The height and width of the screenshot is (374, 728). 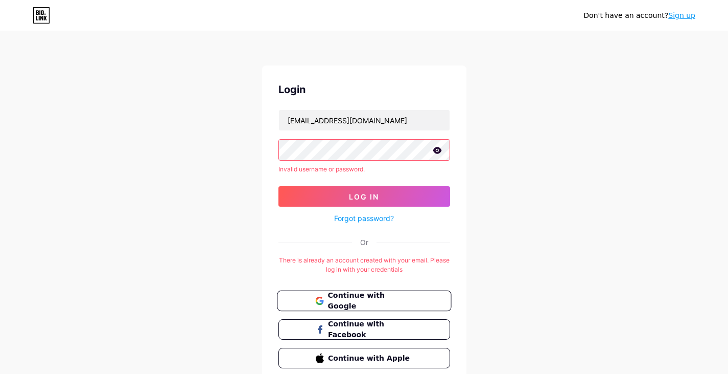 What do you see at coordinates (682, 15) in the screenshot?
I see `a: Sign up` at bounding box center [682, 15].